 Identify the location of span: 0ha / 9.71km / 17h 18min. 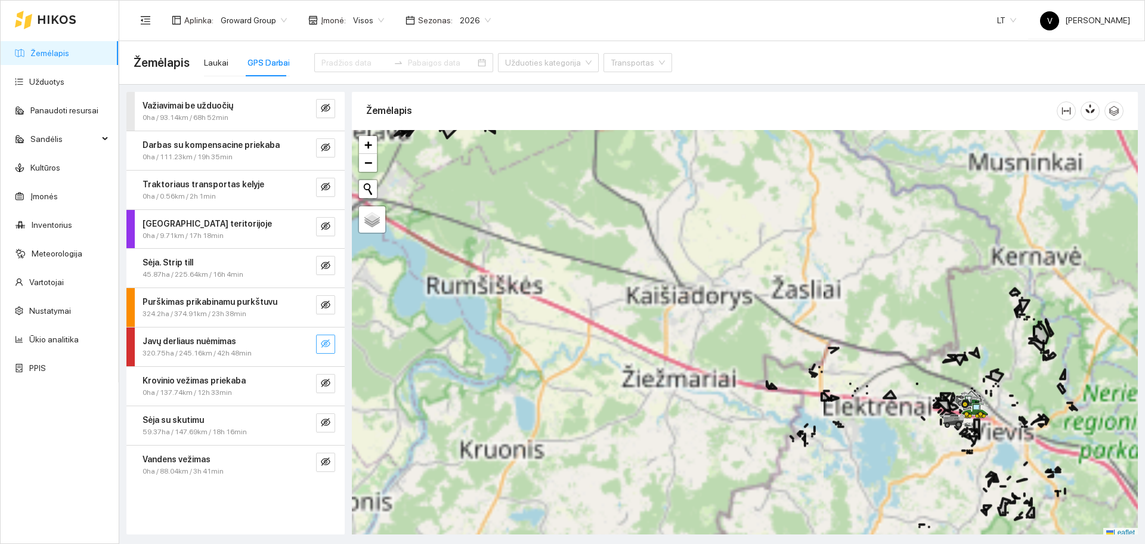
(183, 236).